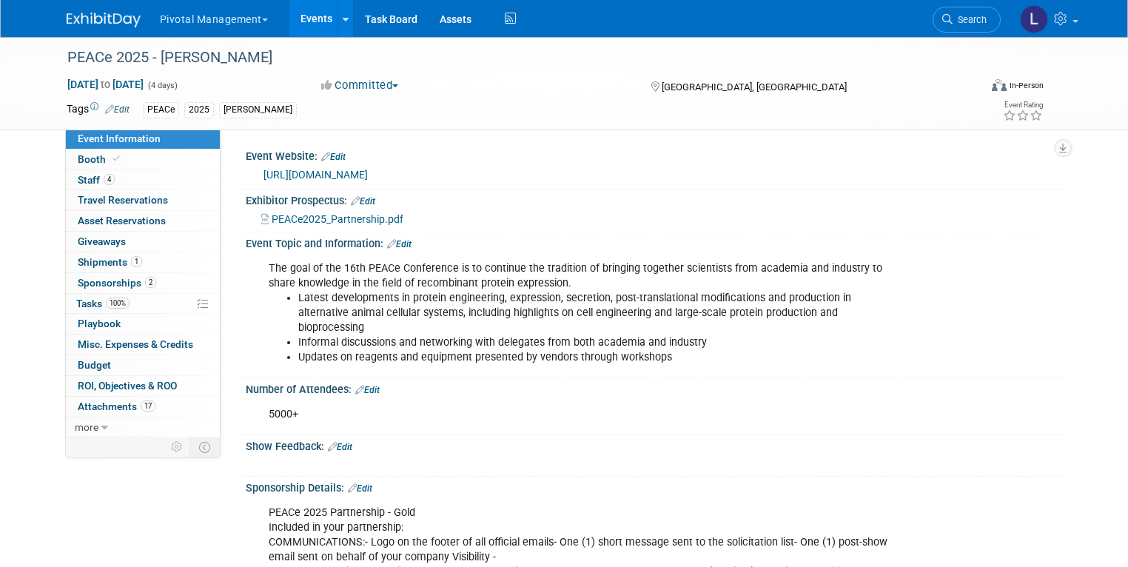 The image size is (1128, 567). Describe the element at coordinates (143, 138) in the screenshot. I see `a: Event Information` at that location.